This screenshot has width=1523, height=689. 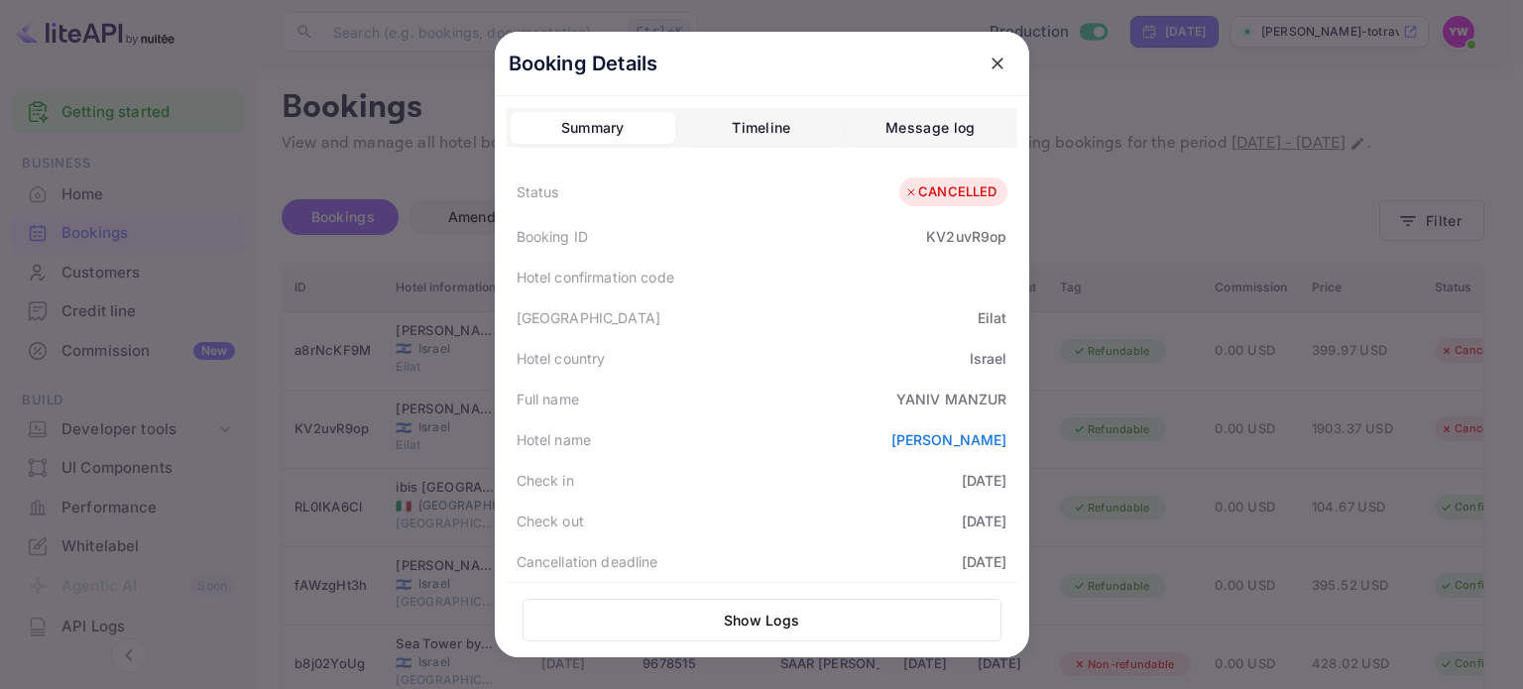 I want to click on button: close, so click(x=997, y=63).